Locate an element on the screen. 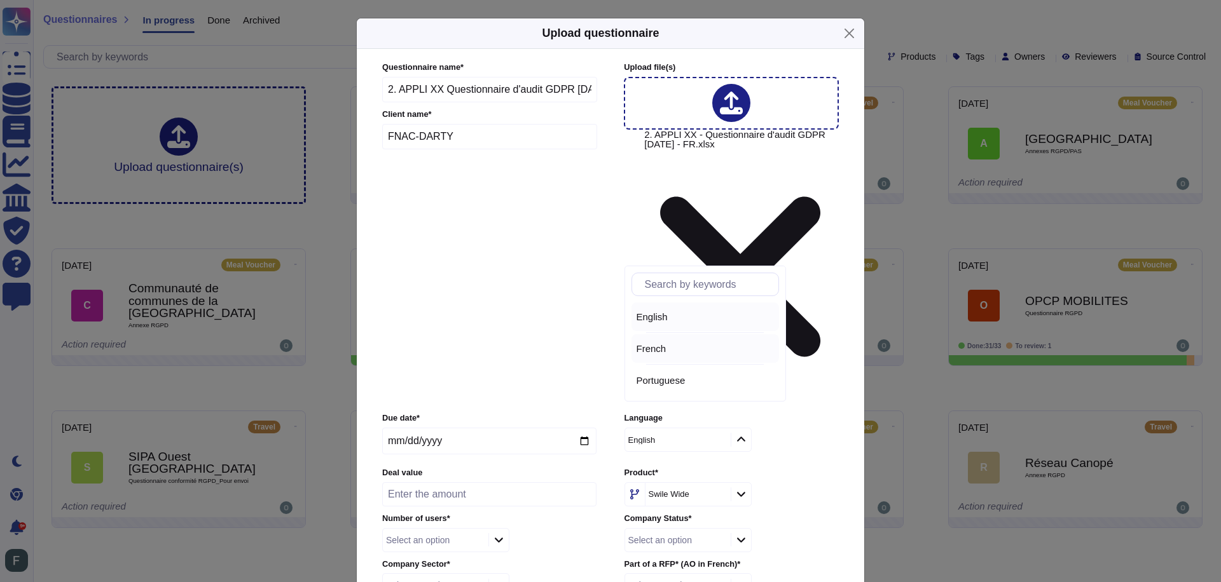 The width and height of the screenshot is (1221, 582). label: Part of a RFP* (AO in French) is located at coordinates (731, 565).